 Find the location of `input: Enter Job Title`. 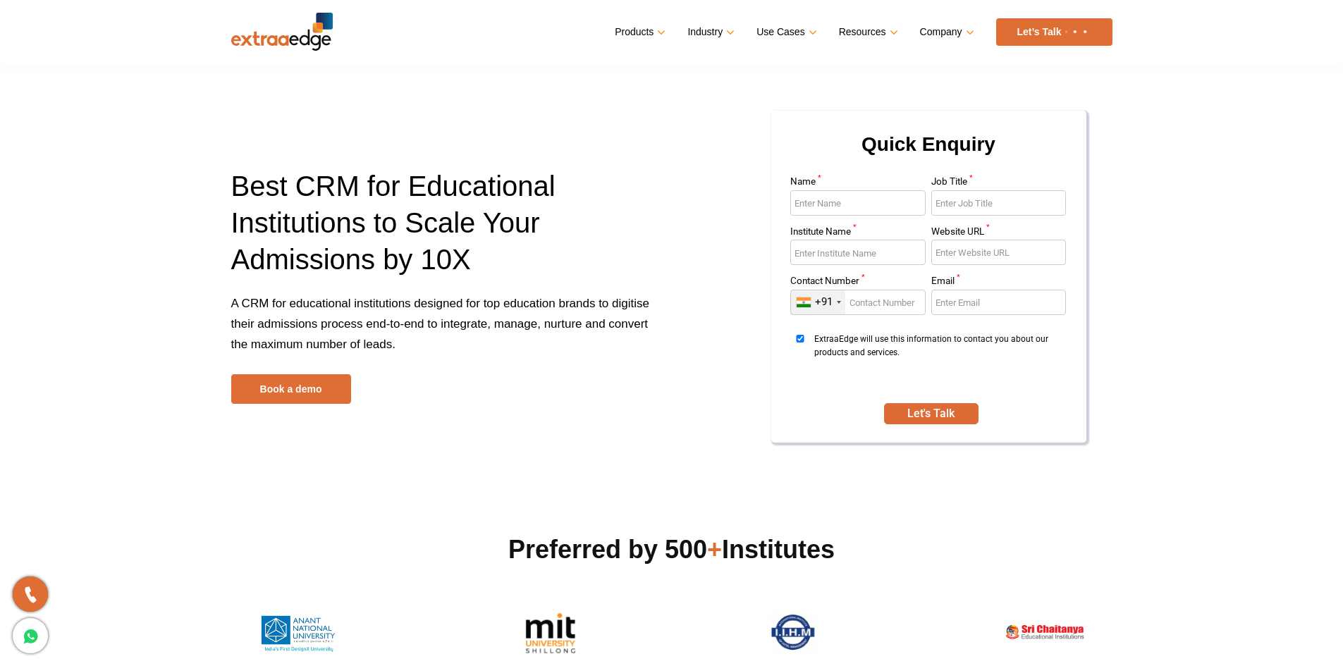

input: Enter Job Title is located at coordinates (999, 203).